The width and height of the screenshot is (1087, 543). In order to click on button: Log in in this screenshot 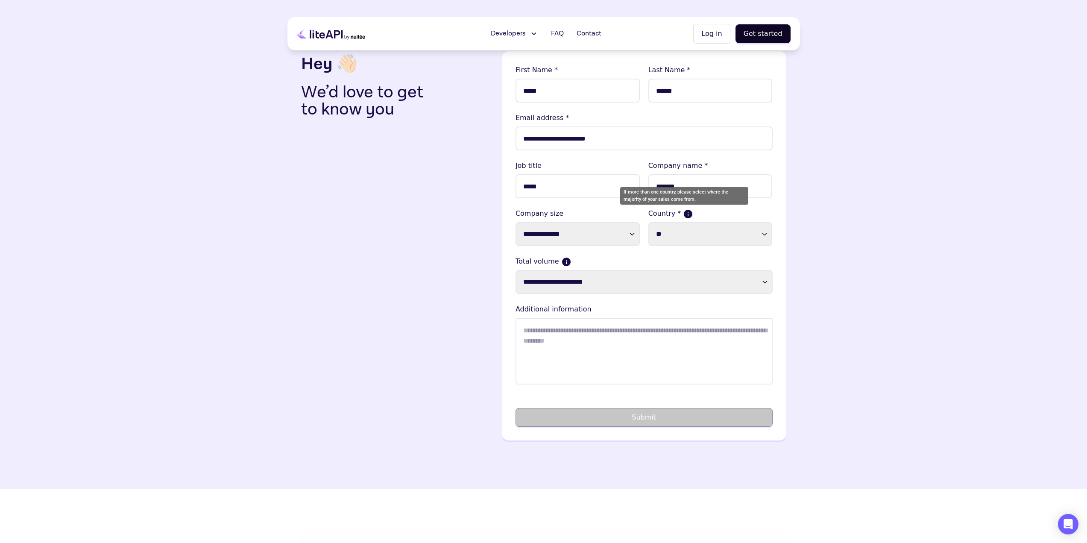, I will do `click(711, 34)`.